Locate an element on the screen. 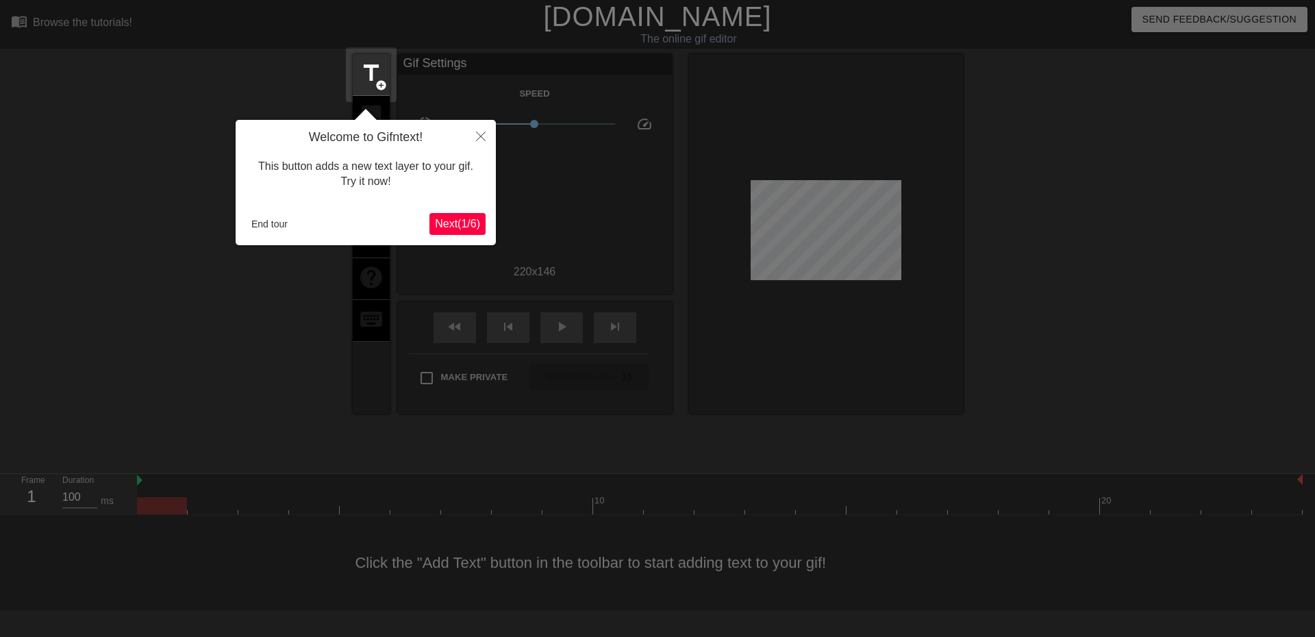 The height and width of the screenshot is (637, 1315). span: Next ( 1 / 6 ) is located at coordinates (457, 223).